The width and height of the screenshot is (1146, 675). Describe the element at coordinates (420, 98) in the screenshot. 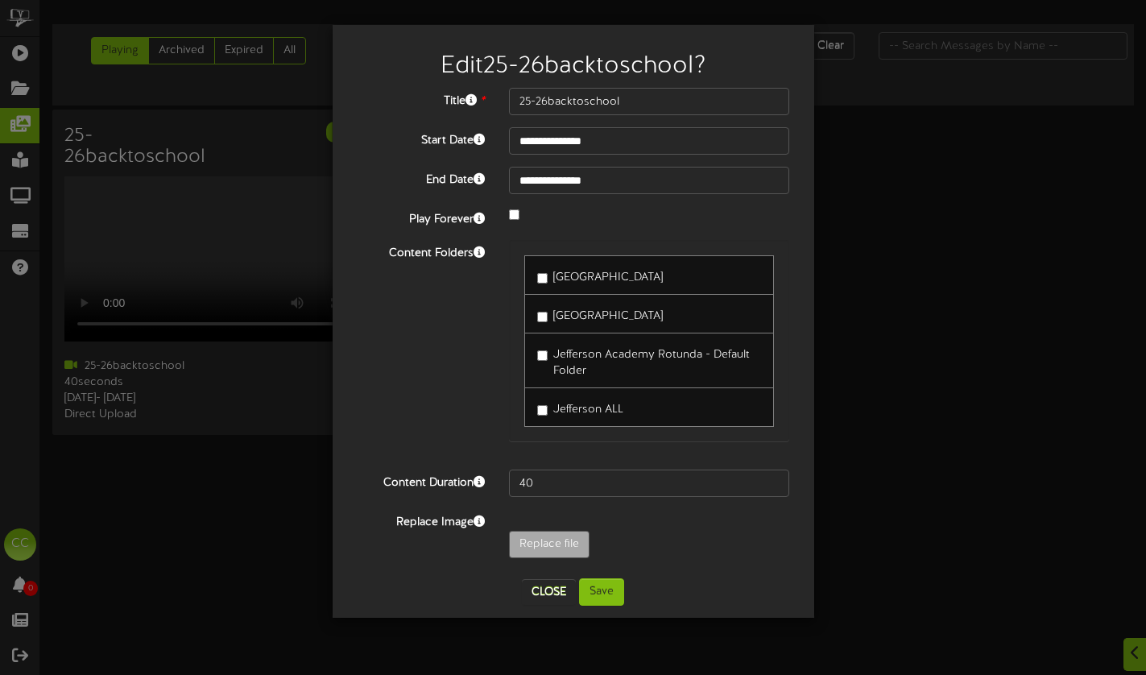

I see `label: Title` at that location.